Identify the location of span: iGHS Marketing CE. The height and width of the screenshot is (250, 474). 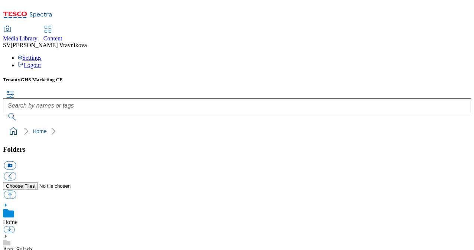
(41, 80).